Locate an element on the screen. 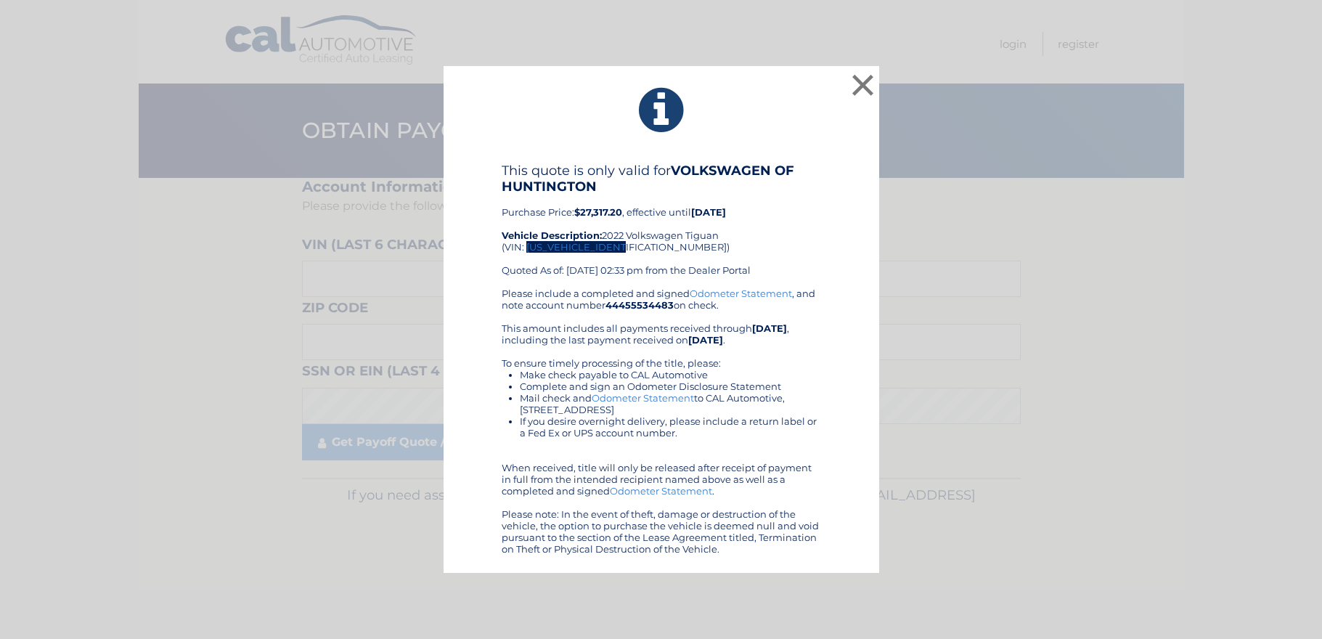 This screenshot has width=1322, height=639. li: Make check payable to CAL Automotive is located at coordinates (670, 374).